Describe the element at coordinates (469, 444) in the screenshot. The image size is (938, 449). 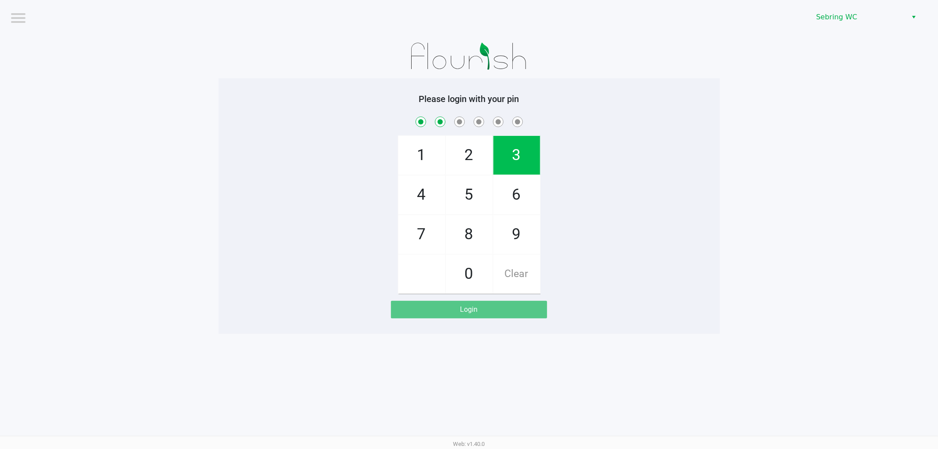
I see `span: Web: v1.40.0` at that location.